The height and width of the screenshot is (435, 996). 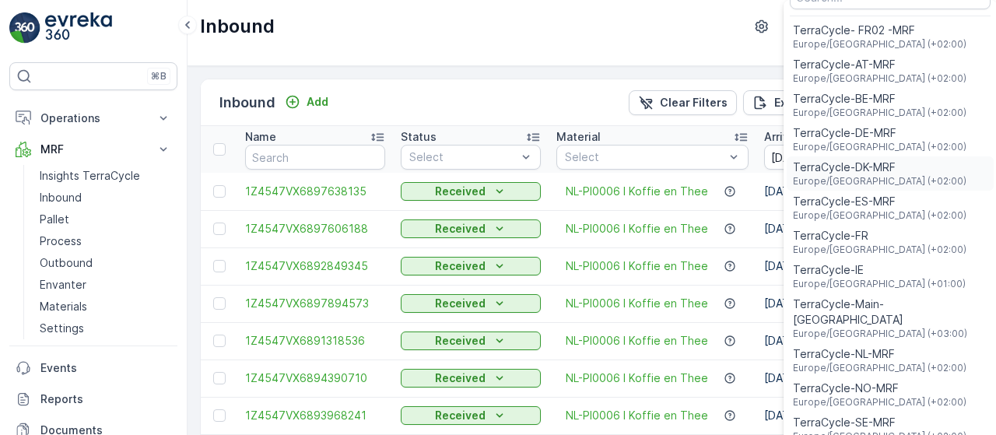 I want to click on button: MRF, so click(x=93, y=149).